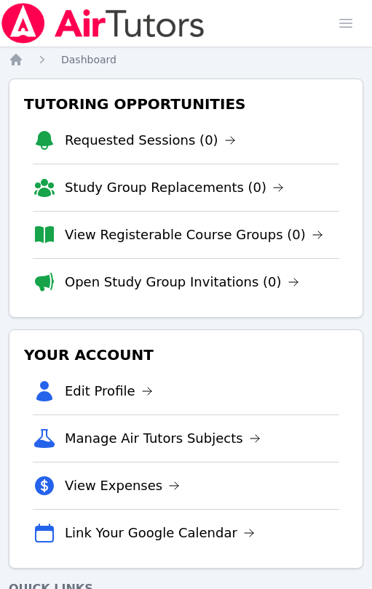 This screenshot has height=589, width=372. I want to click on a: Manage Air Tutors Subjects, so click(162, 439).